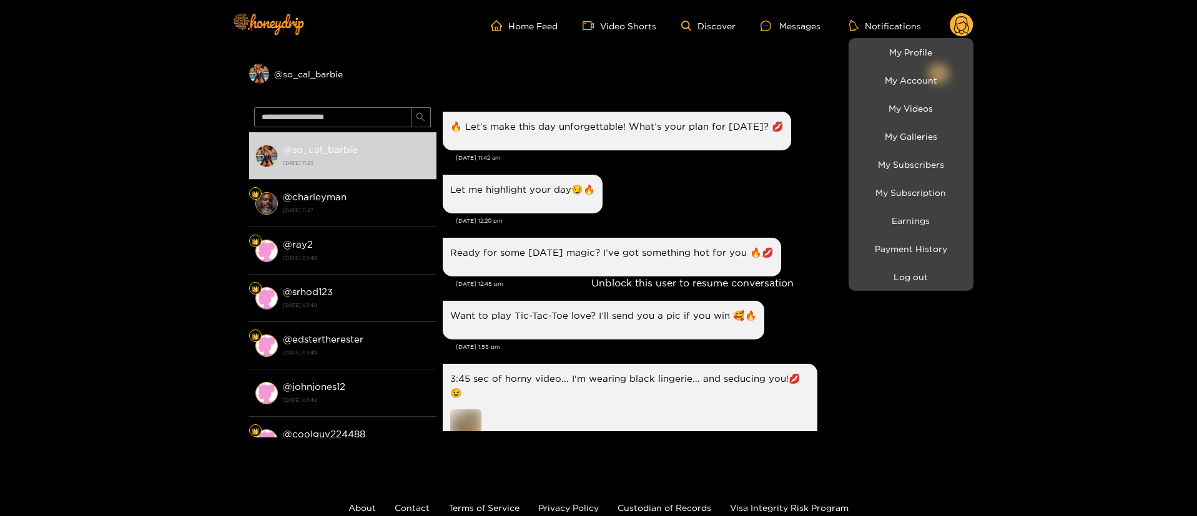 The image size is (1197, 516). I want to click on a: Earnings, so click(911, 220).